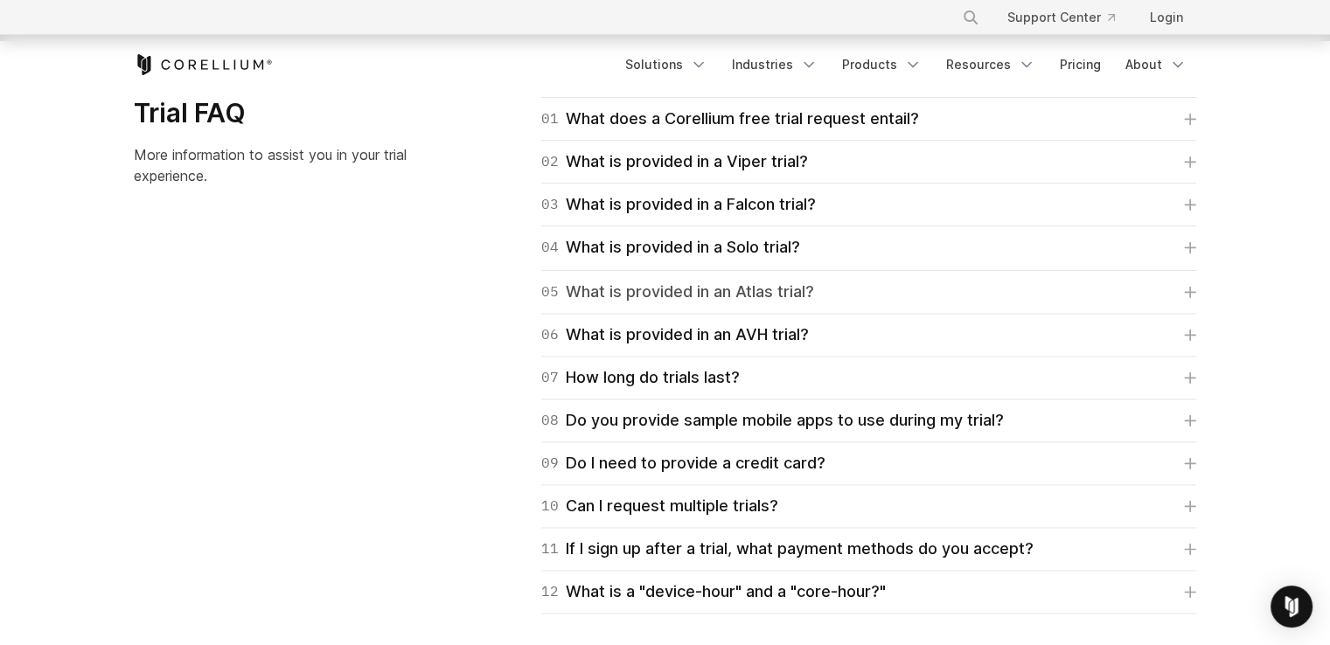 This screenshot has height=645, width=1330. Describe the element at coordinates (1080, 65) in the screenshot. I see `a: Pricing` at that location.